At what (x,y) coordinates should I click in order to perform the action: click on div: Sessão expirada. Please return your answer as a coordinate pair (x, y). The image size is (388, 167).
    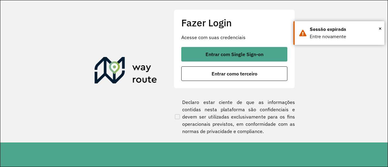
    Looking at the image, I should click on (345, 29).